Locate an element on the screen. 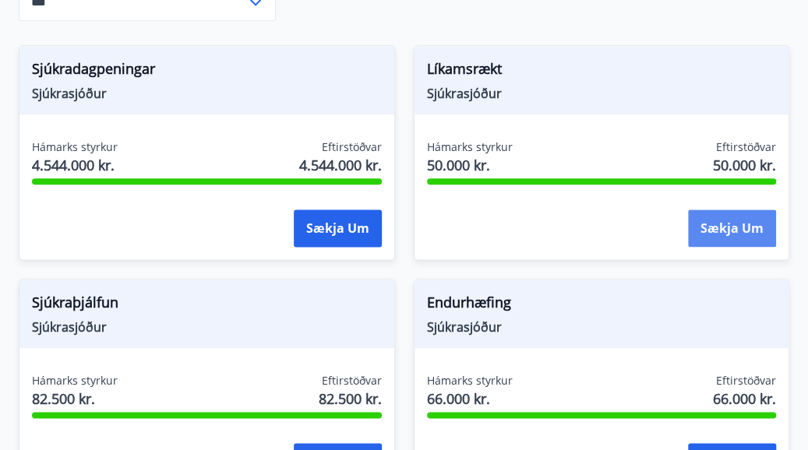 The height and width of the screenshot is (450, 808). span: Sjúkraþjálfun is located at coordinates (207, 305).